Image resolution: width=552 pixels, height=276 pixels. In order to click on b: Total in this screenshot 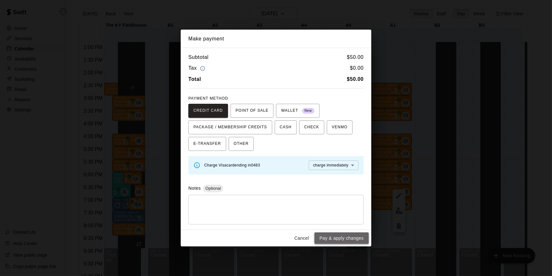, I will do `click(195, 79)`.